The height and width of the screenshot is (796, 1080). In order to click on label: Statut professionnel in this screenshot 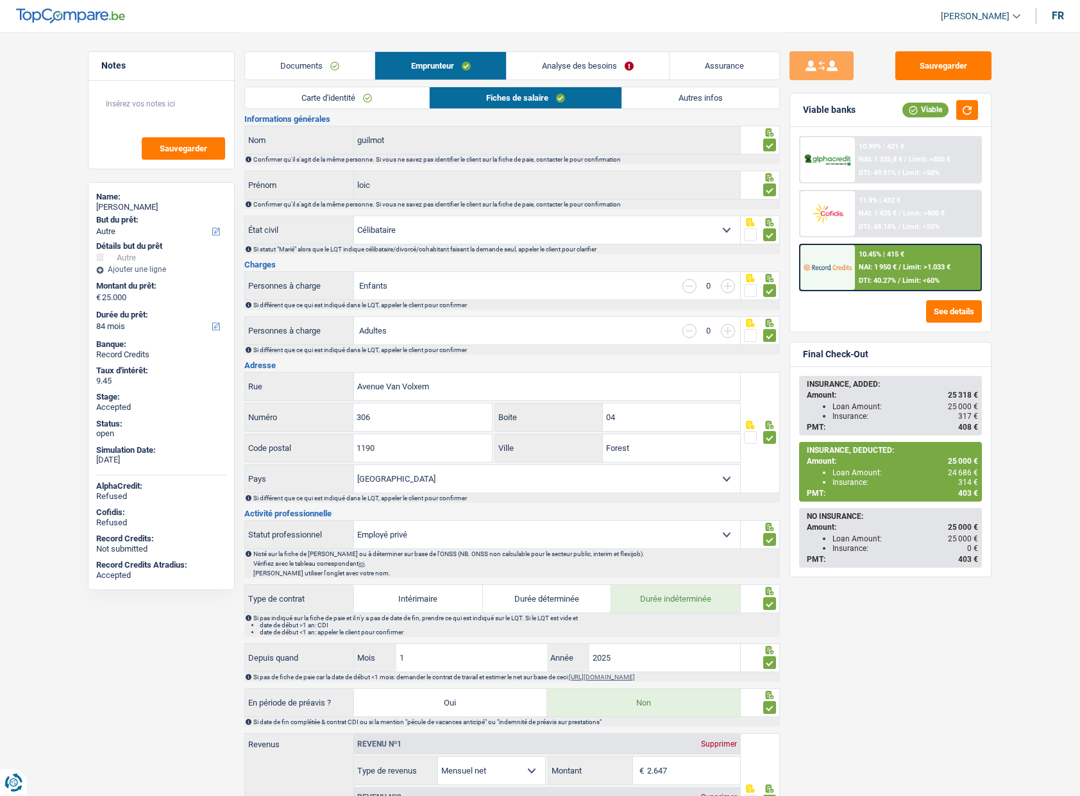, I will do `click(299, 534)`.